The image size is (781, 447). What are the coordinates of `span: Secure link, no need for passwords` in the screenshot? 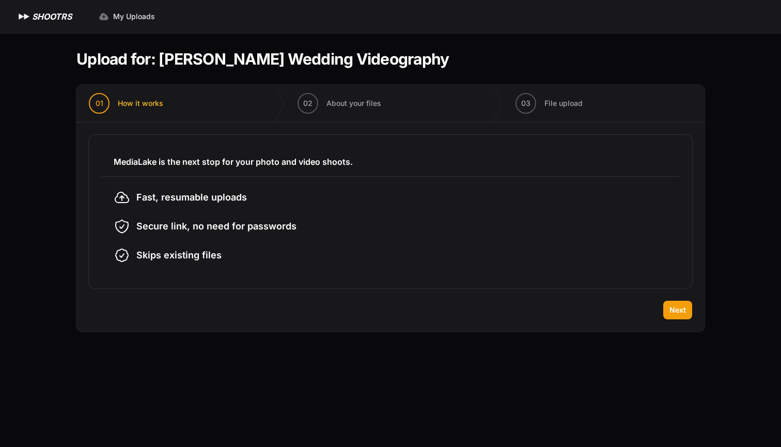 It's located at (216, 226).